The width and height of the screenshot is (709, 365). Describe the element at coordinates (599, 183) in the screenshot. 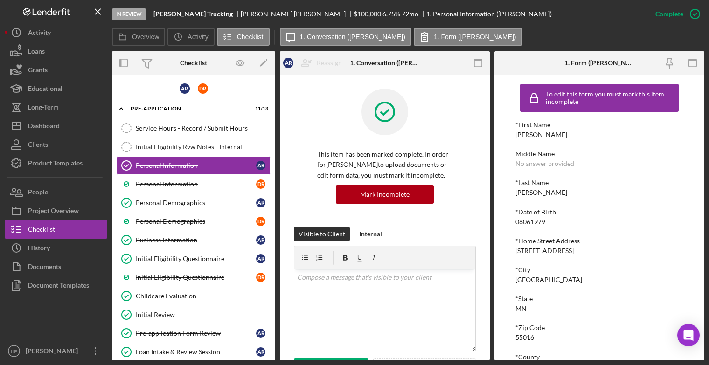

I see `div: *Last Name` at that location.